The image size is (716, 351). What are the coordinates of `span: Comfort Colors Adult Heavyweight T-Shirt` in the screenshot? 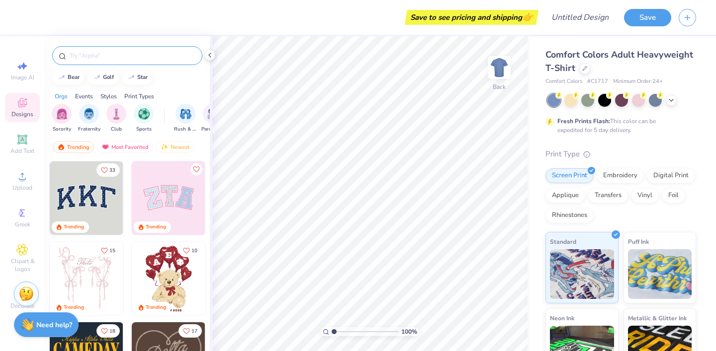 It's located at (619, 61).